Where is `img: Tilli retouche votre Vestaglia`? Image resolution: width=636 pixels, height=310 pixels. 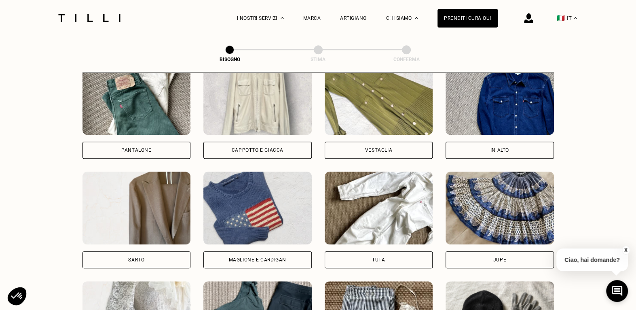
img: Tilli retouche votre Vestaglia is located at coordinates (379, 98).